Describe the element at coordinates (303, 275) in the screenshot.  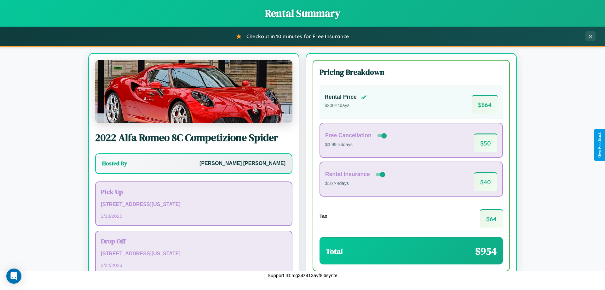
I see `p: Support ID: mg34z413ayf8i6synte` at that location.